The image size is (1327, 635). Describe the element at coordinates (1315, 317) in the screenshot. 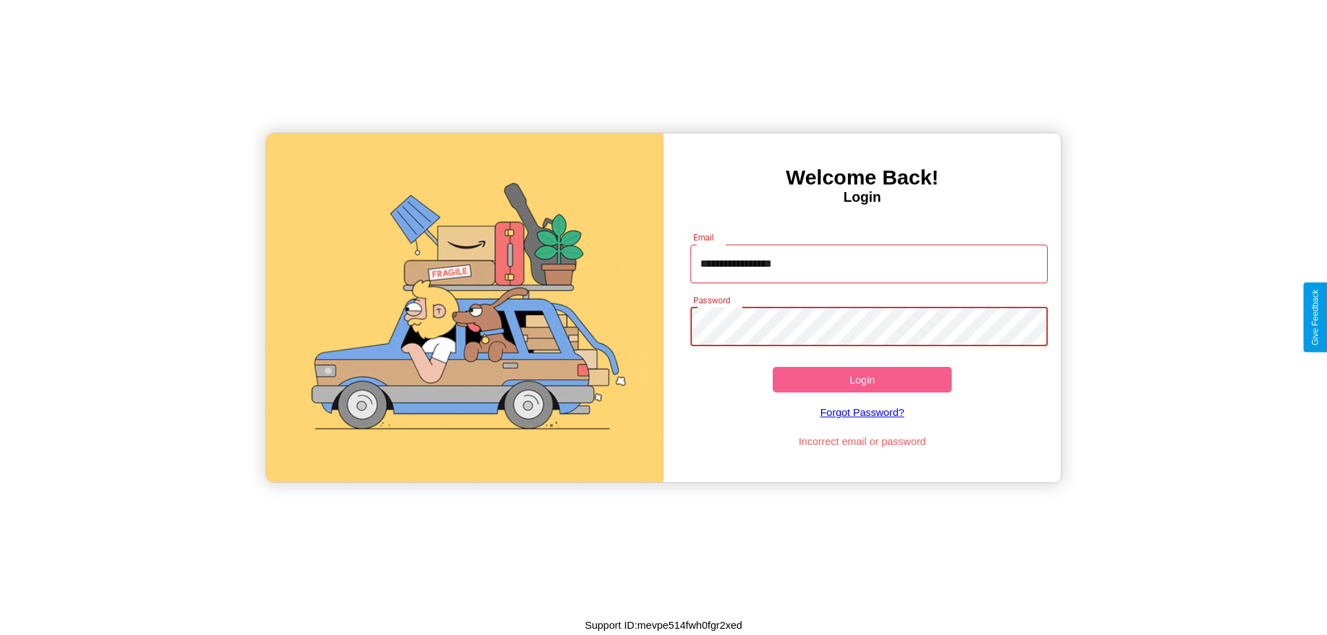

I see `div: Give Feedback` at that location.